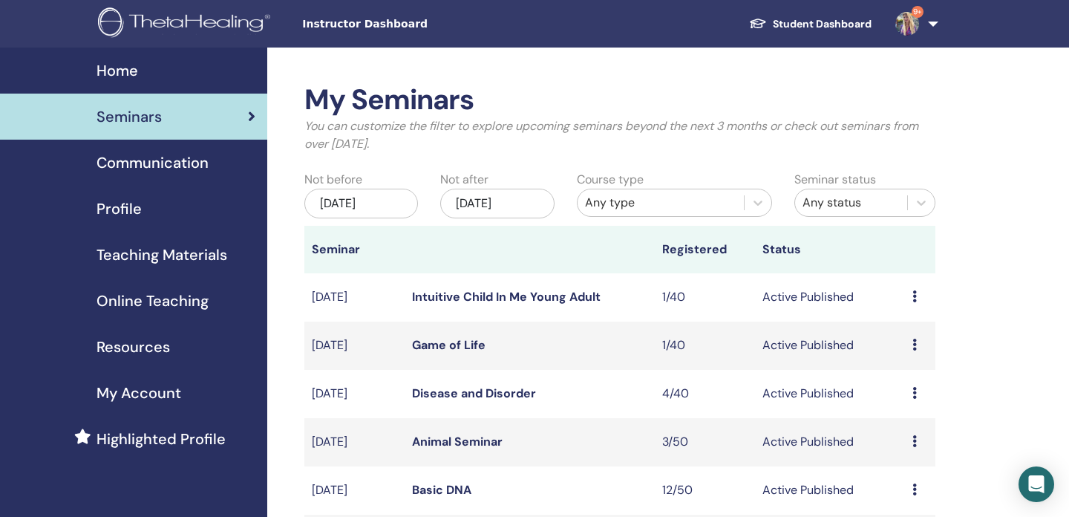  What do you see at coordinates (186, 24) in the screenshot?
I see `img: logo.png` at bounding box center [186, 24].